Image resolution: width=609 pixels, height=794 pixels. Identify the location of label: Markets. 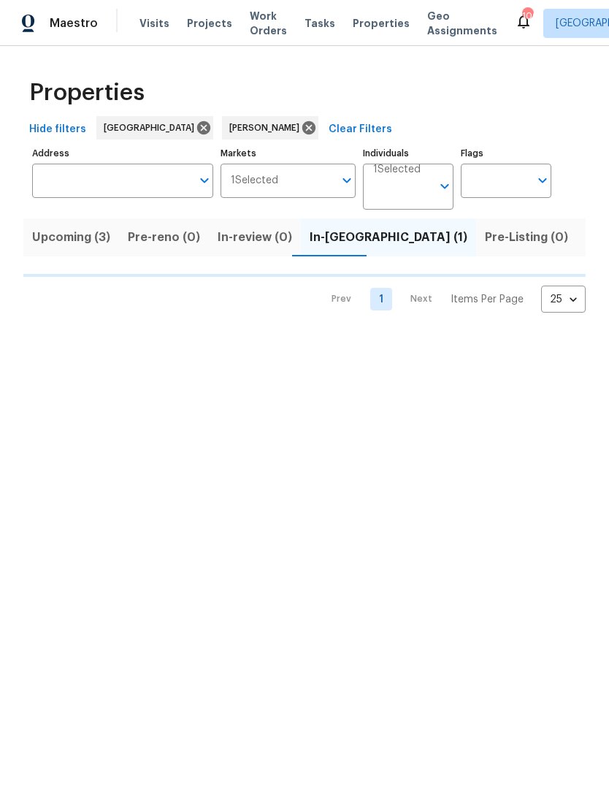
(289, 153).